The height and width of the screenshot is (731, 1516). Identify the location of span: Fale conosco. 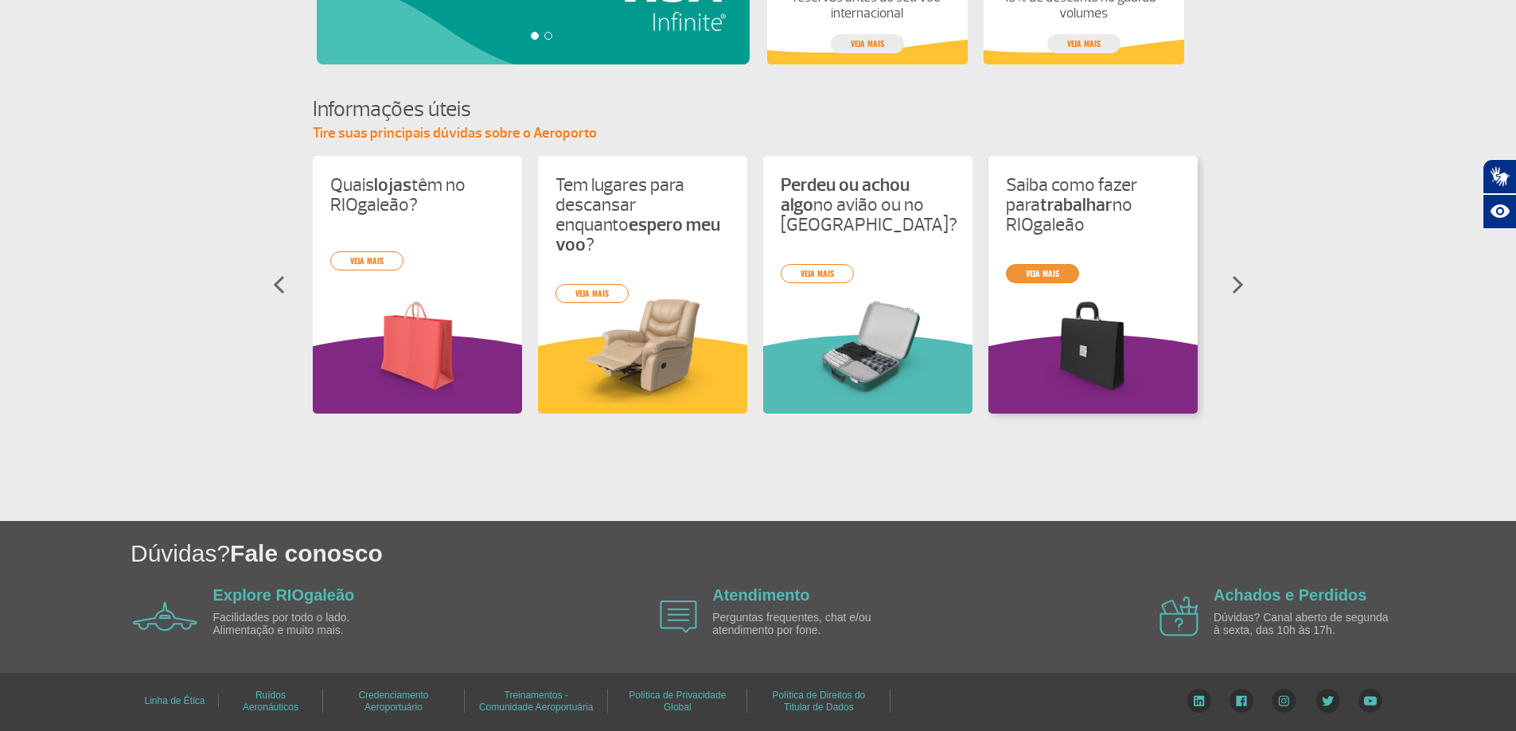
(306, 553).